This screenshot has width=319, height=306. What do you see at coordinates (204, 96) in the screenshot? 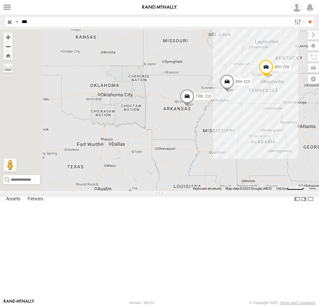
I see `span: TRK 210` at bounding box center [204, 96].